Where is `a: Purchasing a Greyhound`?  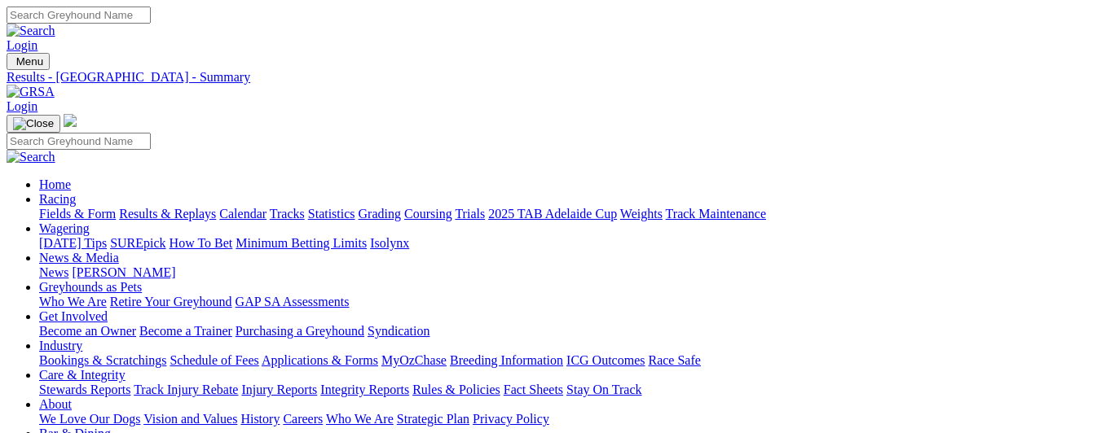
a: Purchasing a Greyhound is located at coordinates (300, 331).